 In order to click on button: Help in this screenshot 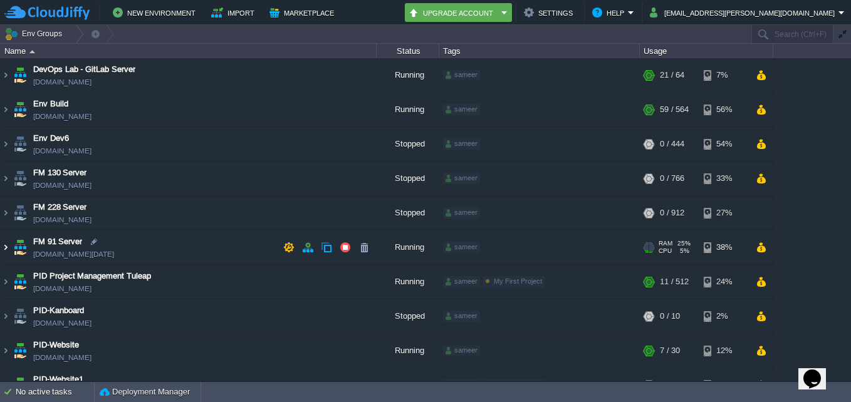, I will do `click(610, 13)`.